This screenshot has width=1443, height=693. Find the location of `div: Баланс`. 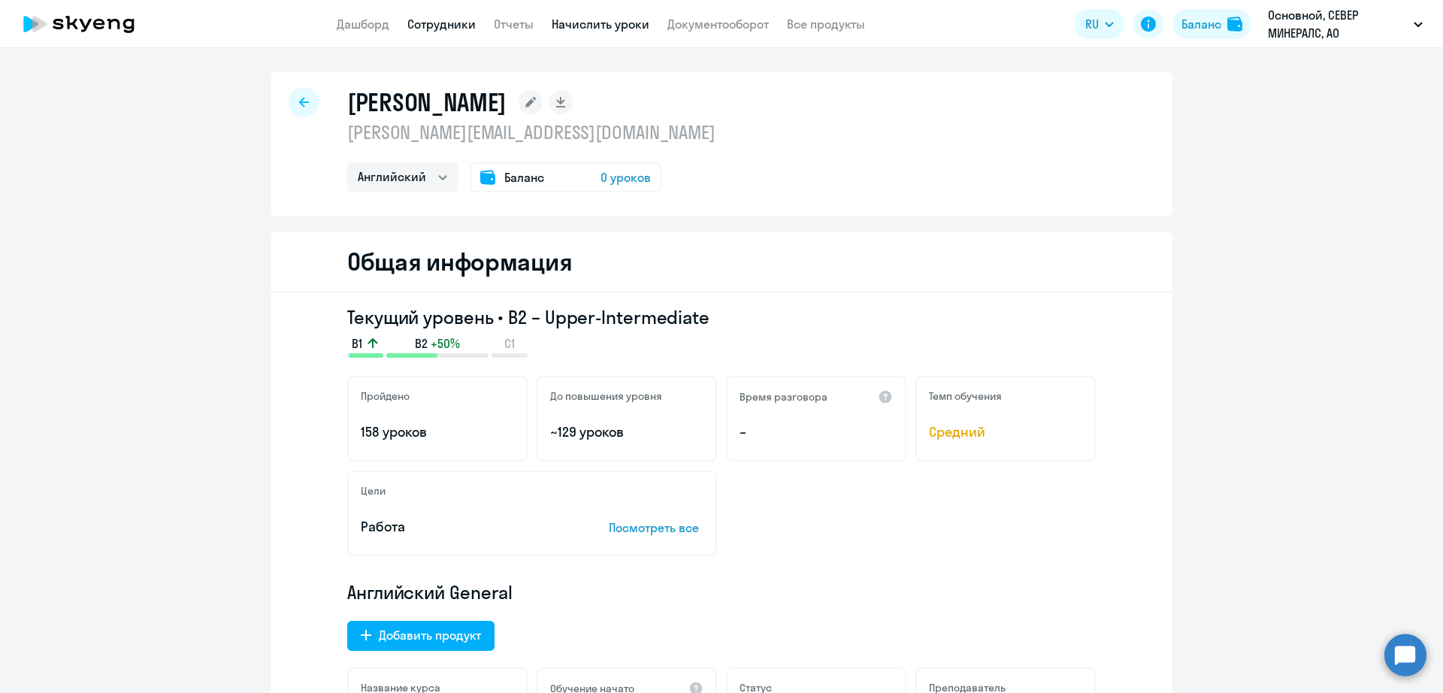

div: Баланс is located at coordinates (1201, 24).